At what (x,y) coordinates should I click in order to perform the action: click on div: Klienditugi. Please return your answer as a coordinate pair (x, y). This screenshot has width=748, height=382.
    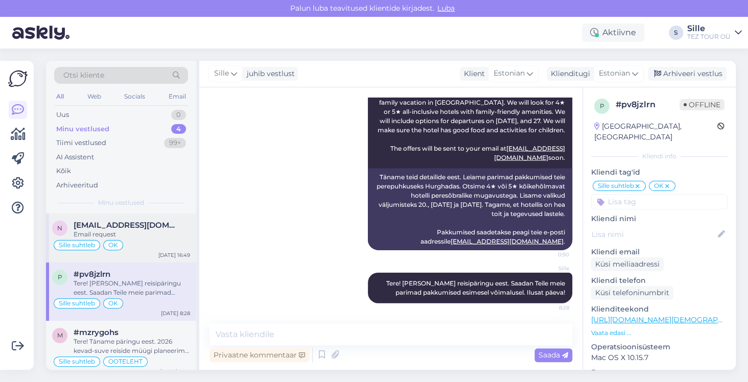
    Looking at the image, I should click on (569, 74).